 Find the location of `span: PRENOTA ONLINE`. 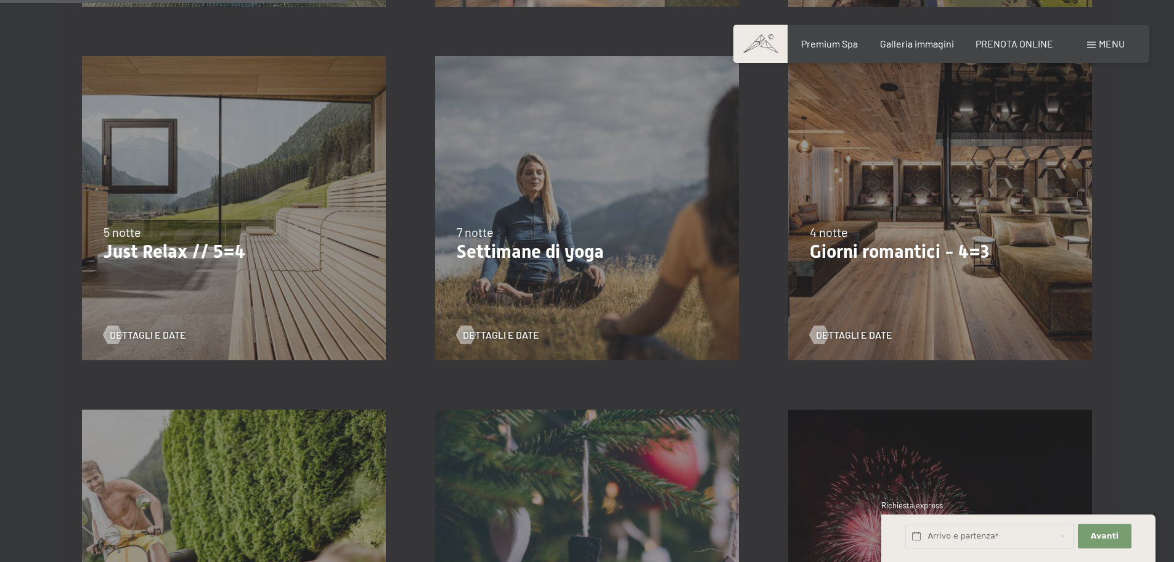

span: PRENOTA ONLINE is located at coordinates (1015, 43).